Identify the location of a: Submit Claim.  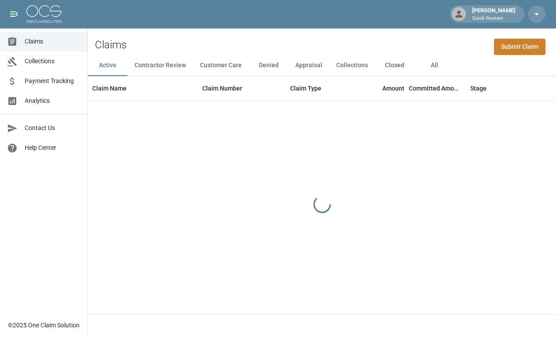
(520, 47).